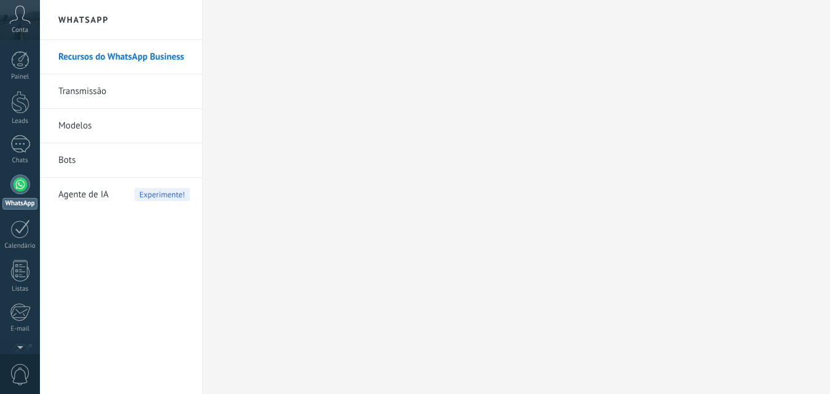 Image resolution: width=830 pixels, height=394 pixels. I want to click on span: Experimente!, so click(162, 194).